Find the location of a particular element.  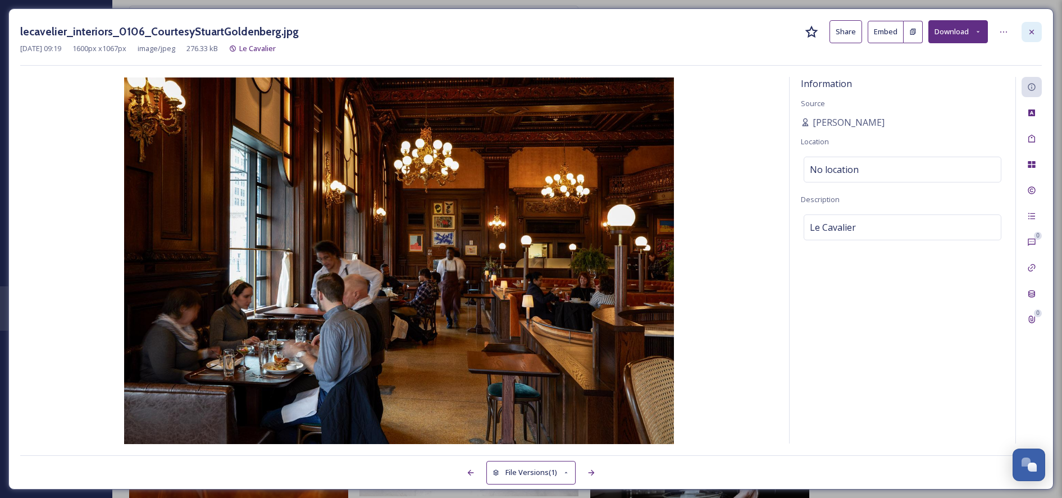

img: 1UahhR4OSw6GFkwsdGm7fNgkWZsMzjcN4.jpg is located at coordinates (399, 261).